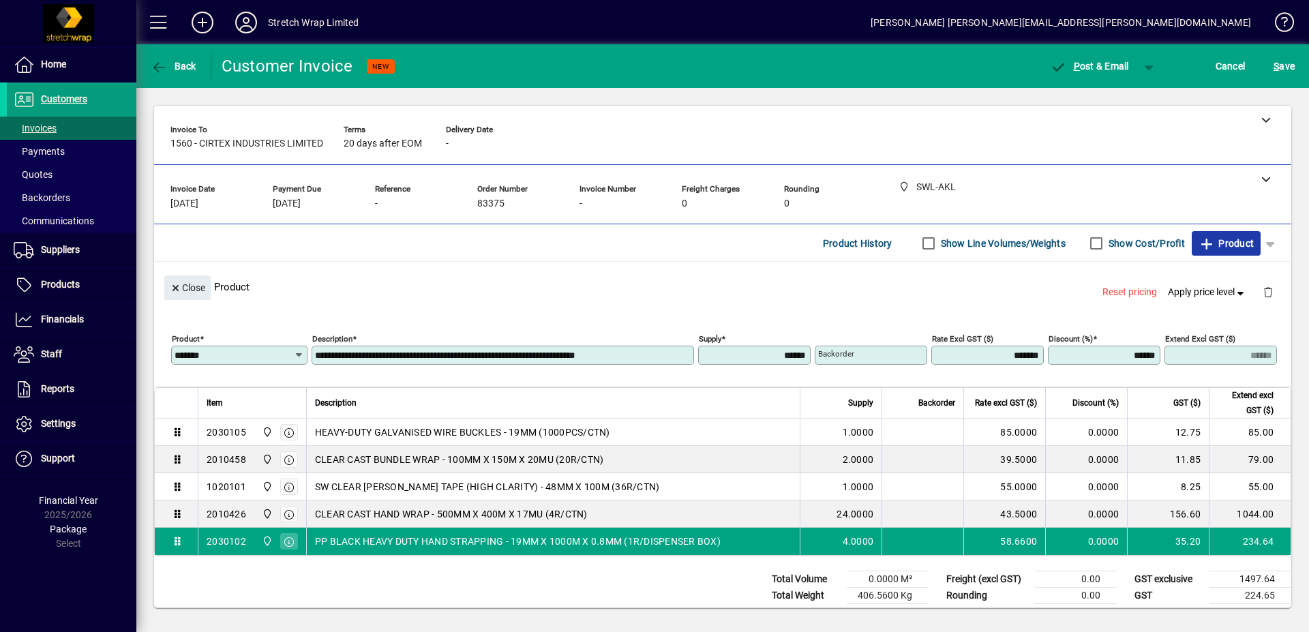  I want to click on span: Customers, so click(64, 99).